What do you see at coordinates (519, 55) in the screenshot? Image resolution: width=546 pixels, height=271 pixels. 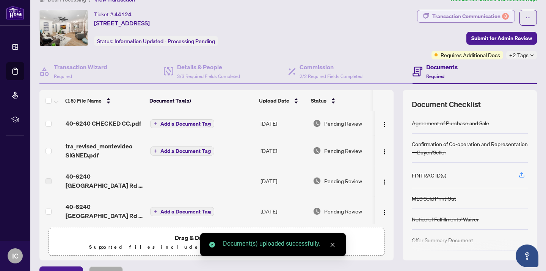 I see `span: +2 Tags` at bounding box center [519, 55].